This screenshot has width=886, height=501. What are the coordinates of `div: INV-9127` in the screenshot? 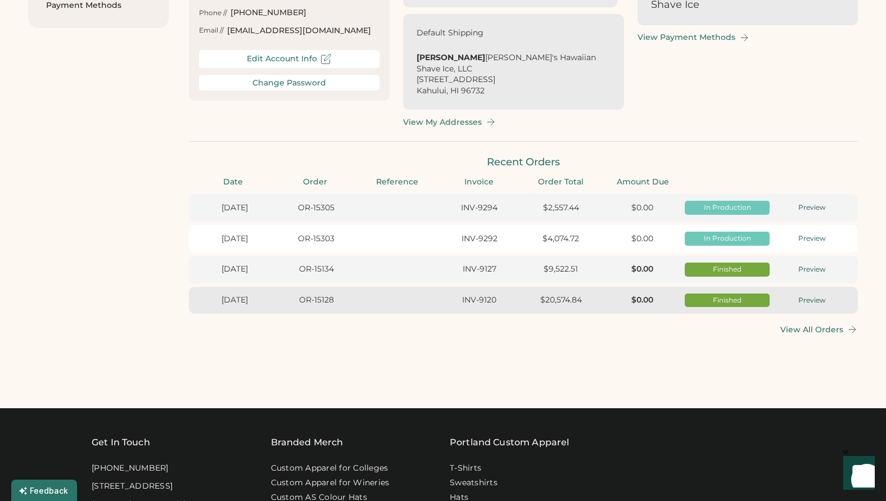 It's located at (479, 269).